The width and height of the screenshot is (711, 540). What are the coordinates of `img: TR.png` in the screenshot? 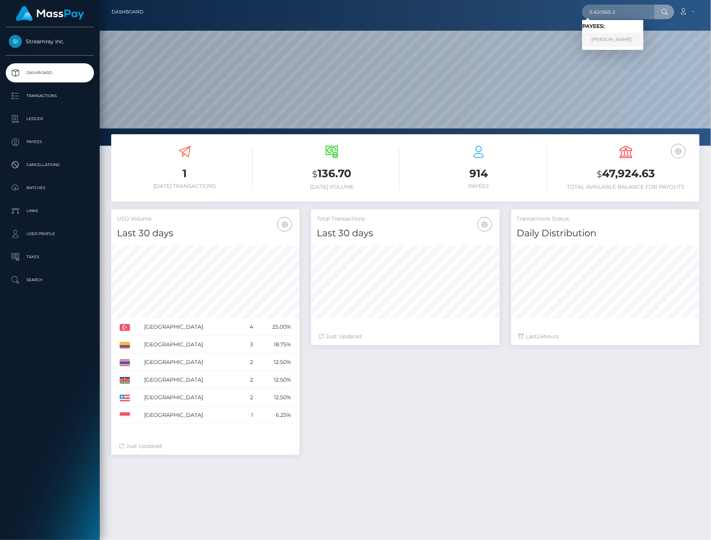 It's located at (125, 328).